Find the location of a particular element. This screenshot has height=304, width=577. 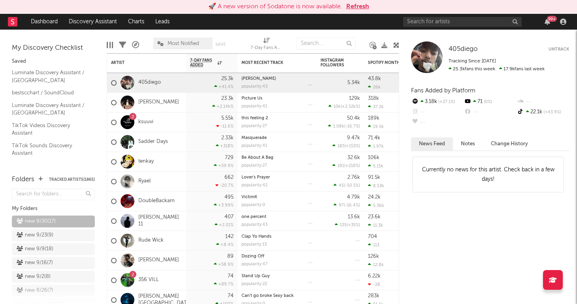

div: My Discovery Checklist is located at coordinates (53, 48).